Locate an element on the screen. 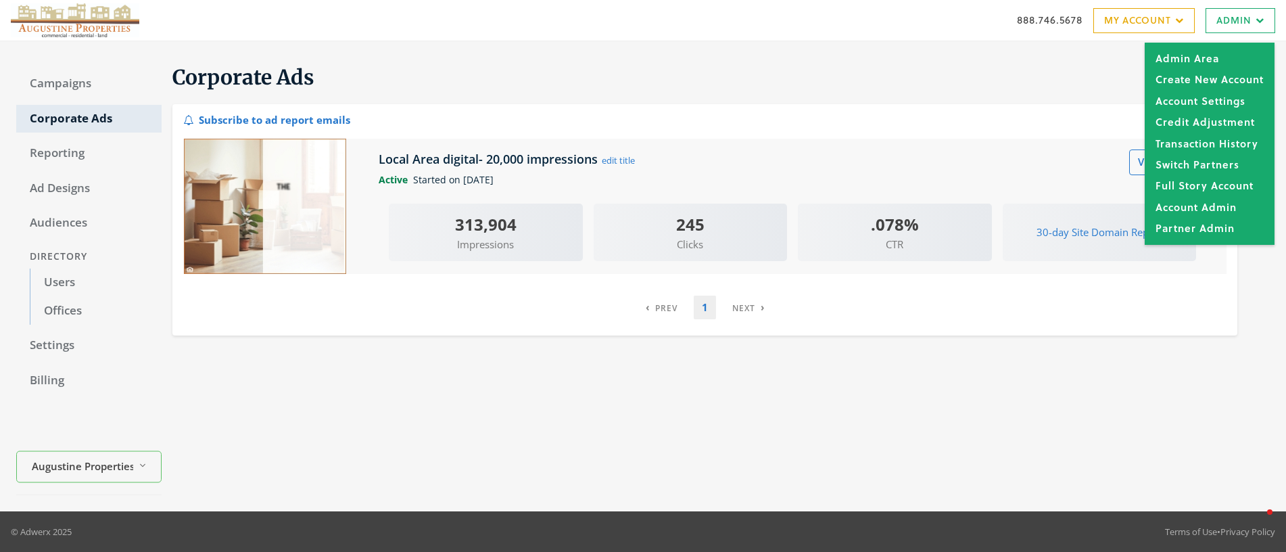 The width and height of the screenshot is (1286, 552). a: Terms of Use is located at coordinates (1190, 531).